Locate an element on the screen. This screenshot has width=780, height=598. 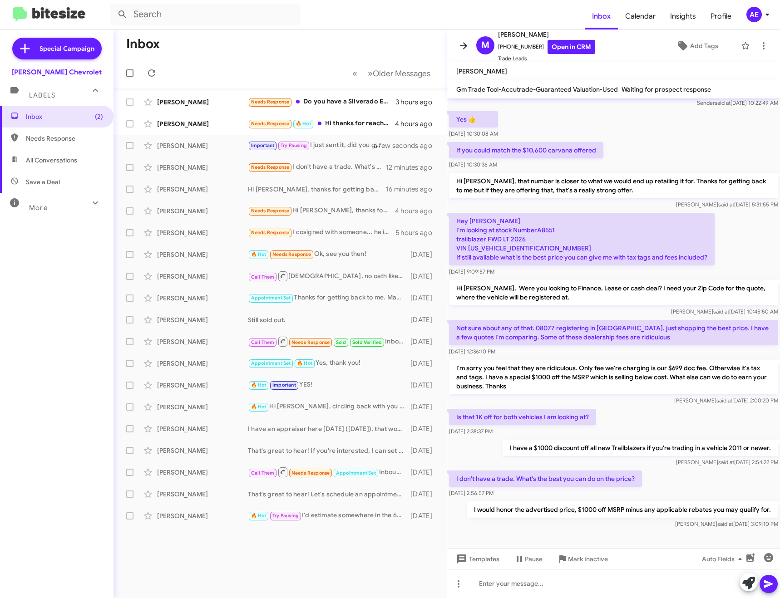
input: Search is located at coordinates (205, 15).